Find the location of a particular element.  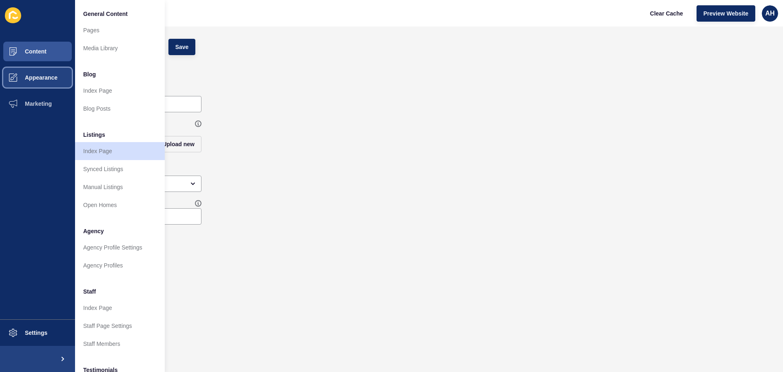

a: Staff Members is located at coordinates (120, 343).